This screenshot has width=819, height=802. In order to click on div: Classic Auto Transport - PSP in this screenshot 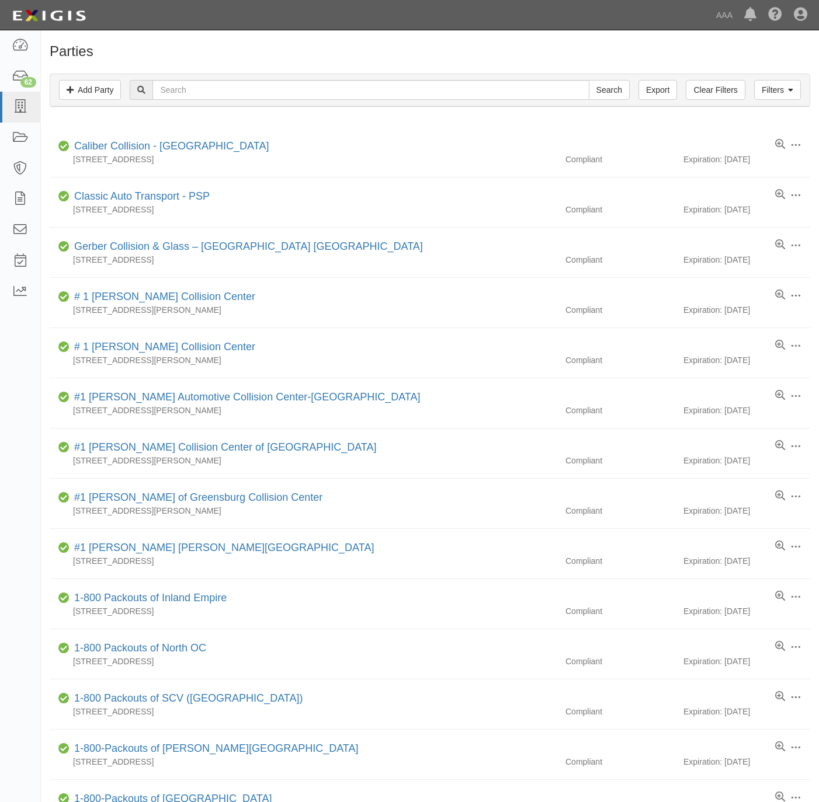, I will do `click(140, 197)`.